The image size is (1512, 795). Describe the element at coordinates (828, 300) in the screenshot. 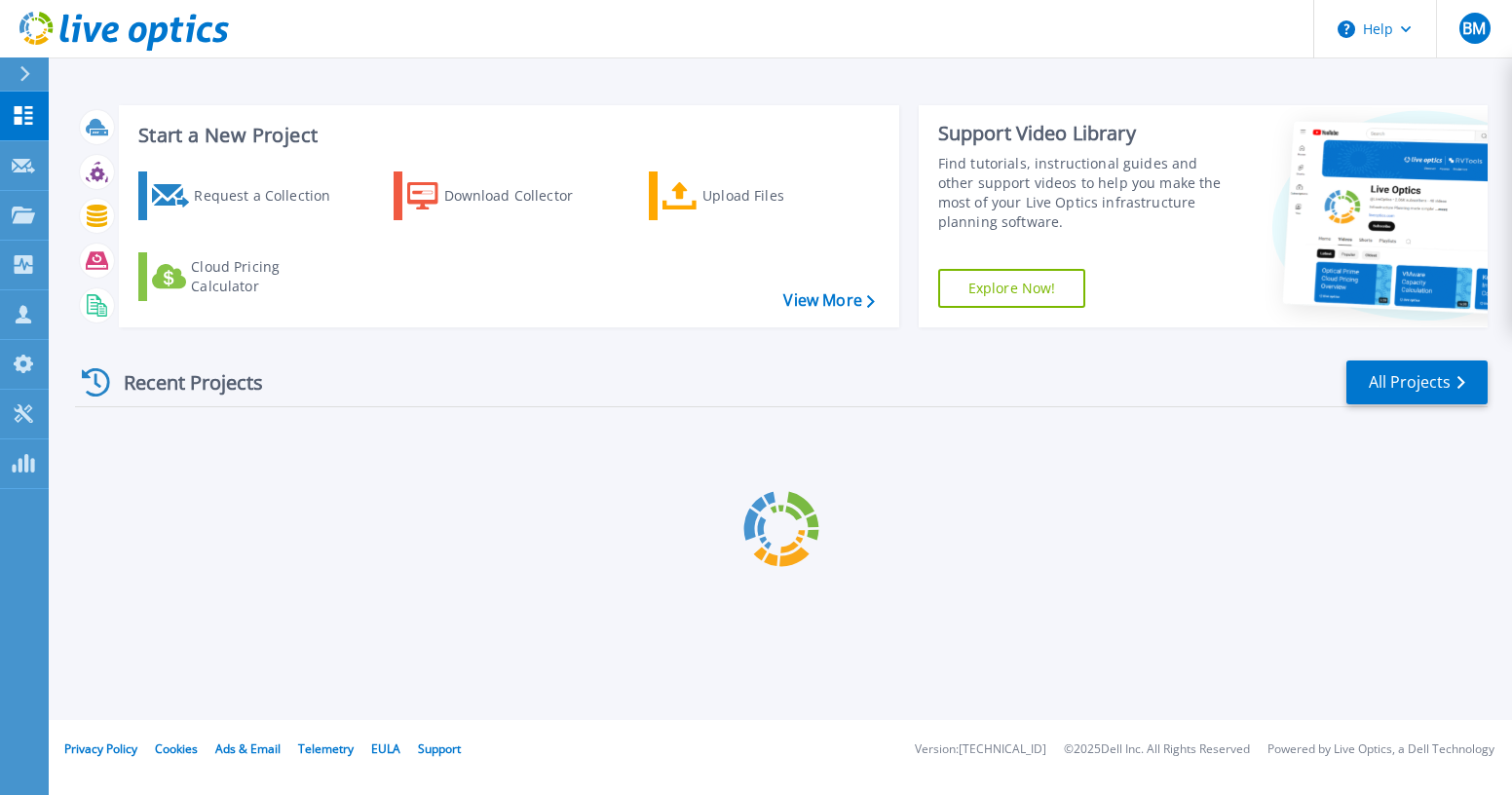

I see `a: View More` at that location.